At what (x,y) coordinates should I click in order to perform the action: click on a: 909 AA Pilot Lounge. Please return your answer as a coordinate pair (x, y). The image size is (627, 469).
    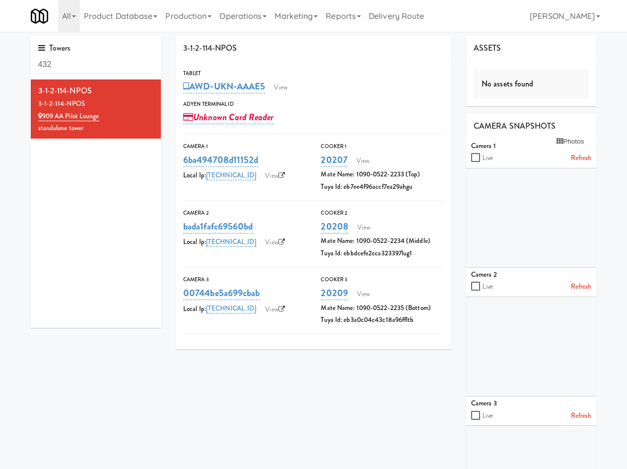
    Looking at the image, I should click on (69, 116).